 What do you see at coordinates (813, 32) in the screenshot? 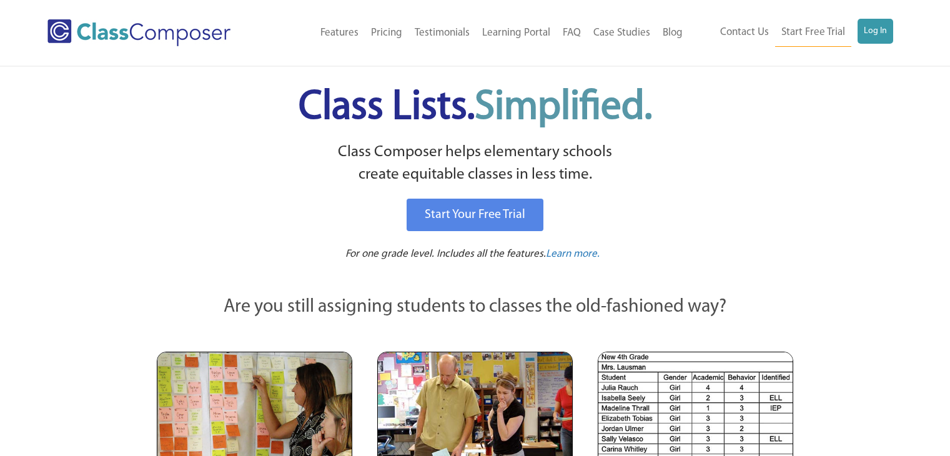
I see `a: Start Free Trial` at bounding box center [813, 32].